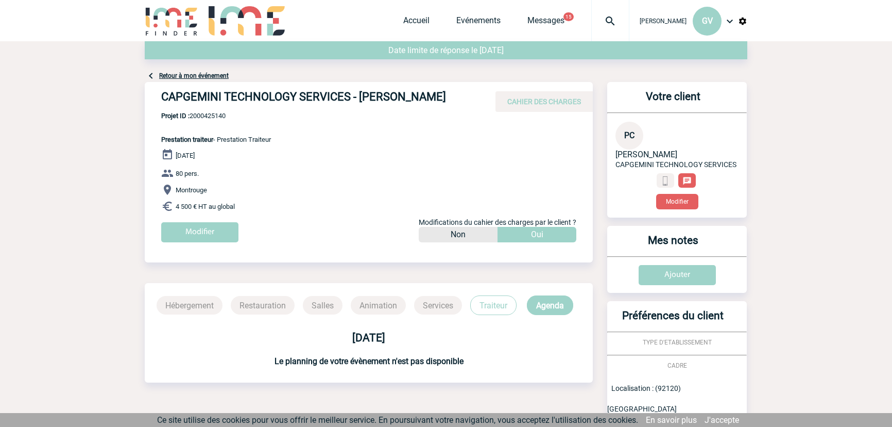 The width and height of the screenshot is (892, 427). What do you see at coordinates (479, 23) in the screenshot?
I see `a: Evénements` at bounding box center [479, 23].